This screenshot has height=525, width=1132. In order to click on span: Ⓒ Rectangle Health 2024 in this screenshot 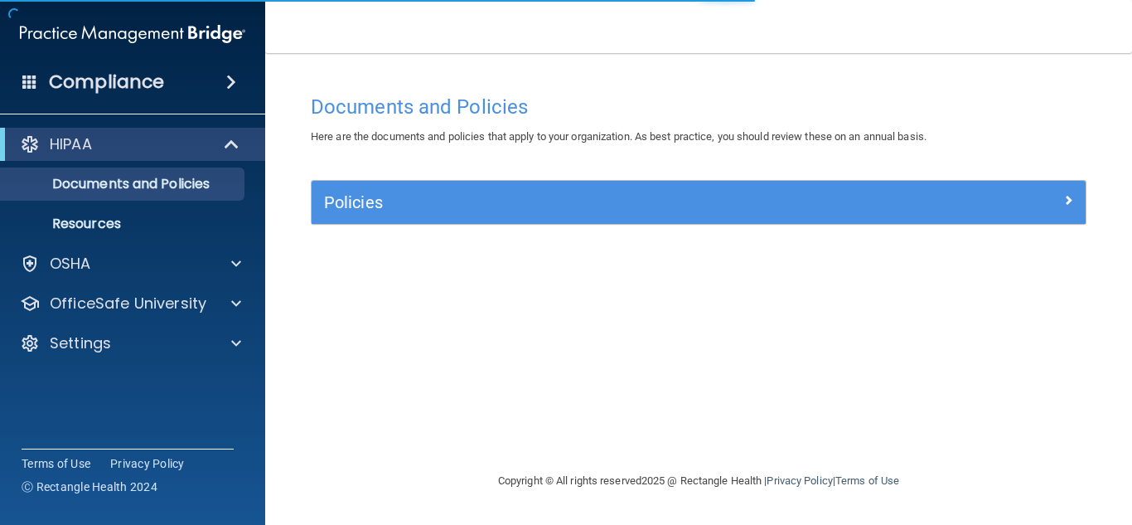, I will do `click(89, 486)`.